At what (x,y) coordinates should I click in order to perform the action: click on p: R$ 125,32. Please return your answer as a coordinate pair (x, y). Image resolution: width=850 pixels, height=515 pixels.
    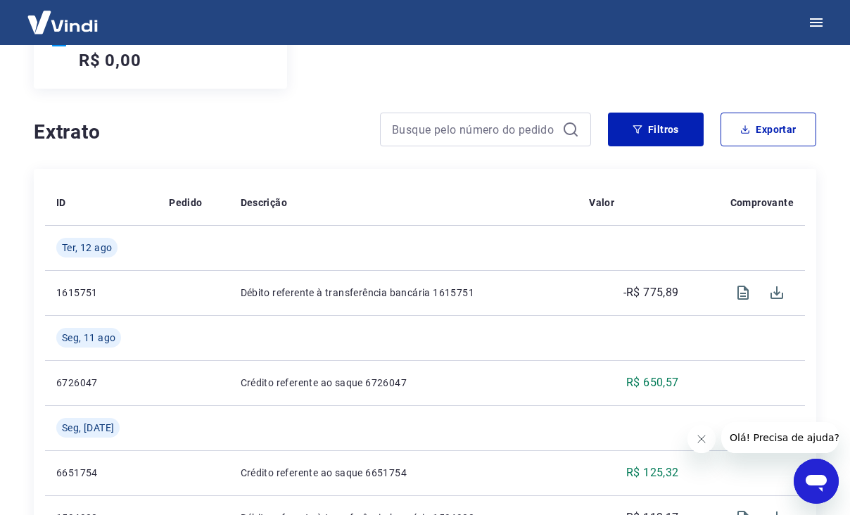
    Looking at the image, I should click on (653, 473).